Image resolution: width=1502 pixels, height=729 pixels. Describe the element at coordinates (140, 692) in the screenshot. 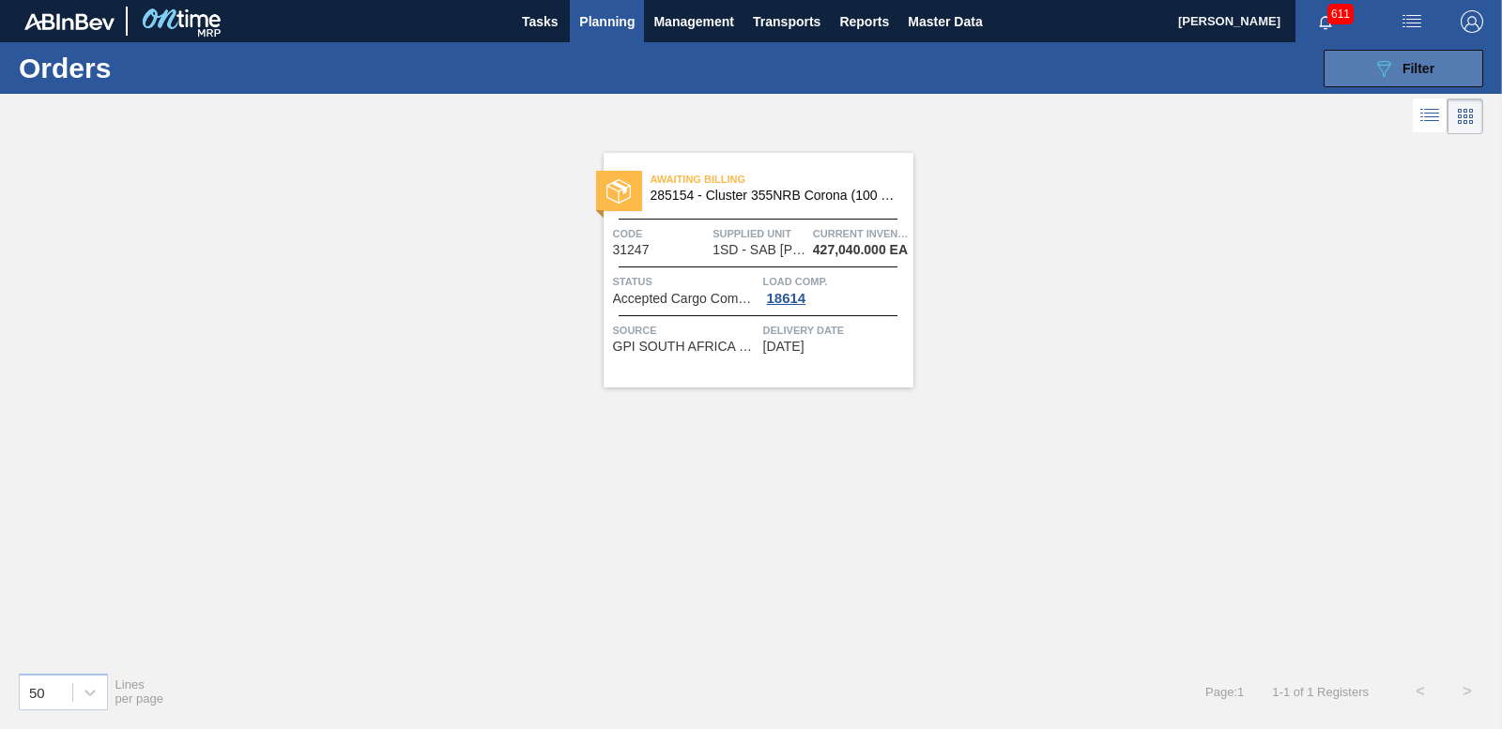

I see `span: Lines per page` at that location.